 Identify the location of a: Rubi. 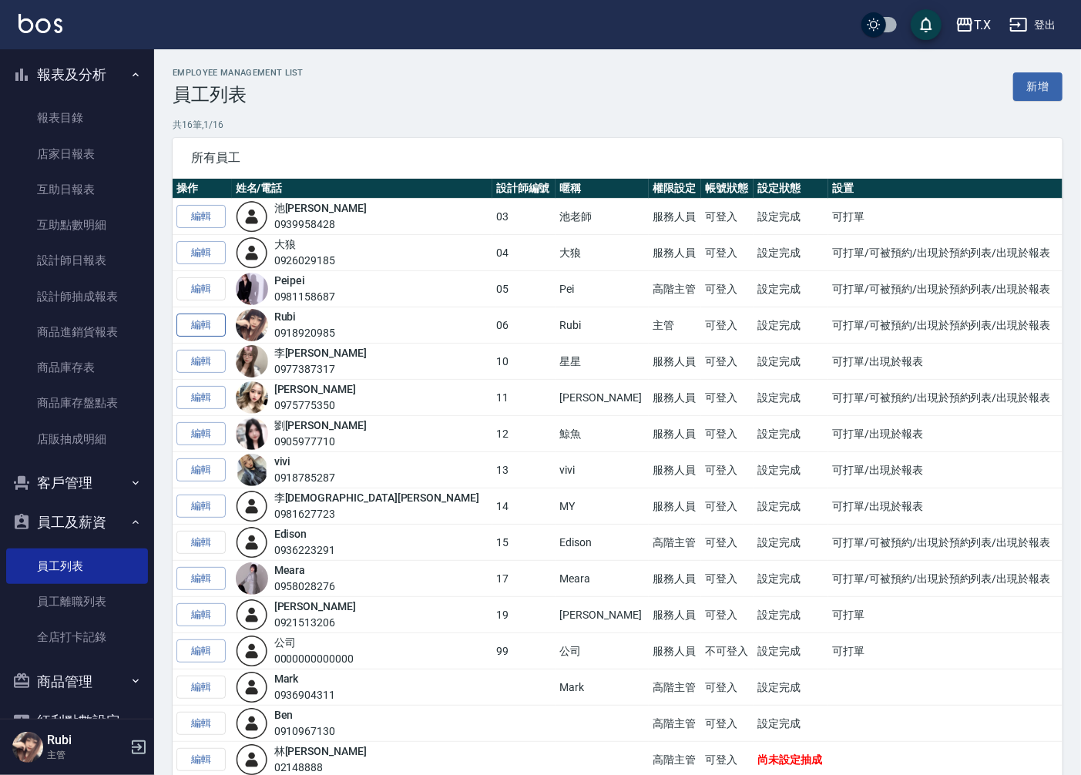
(285, 317).